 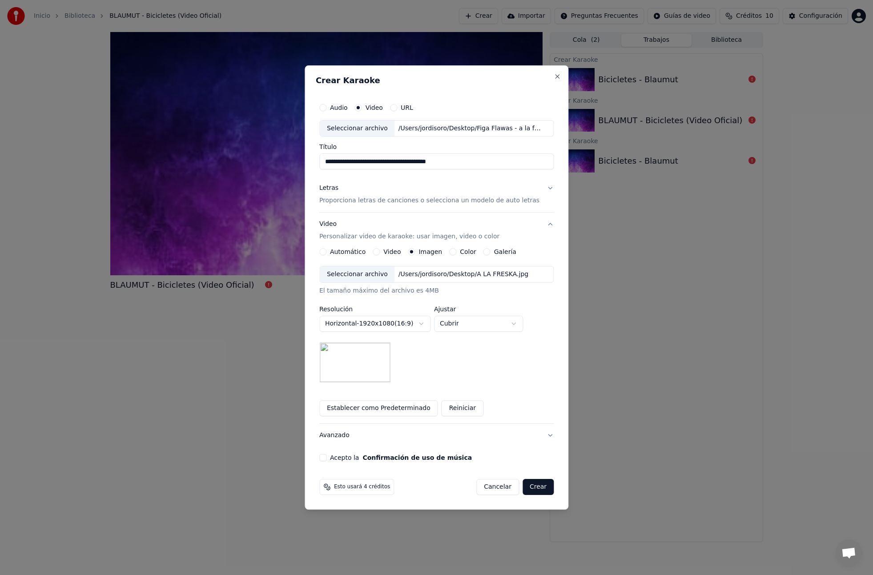 I want to click on label: Título, so click(x=436, y=147).